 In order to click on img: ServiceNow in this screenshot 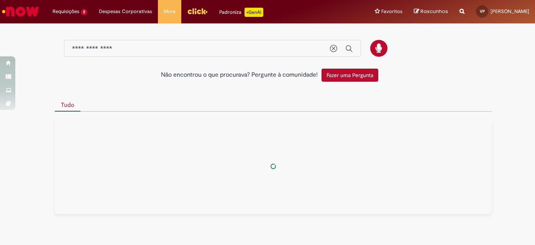, I will do `click(20, 12)`.